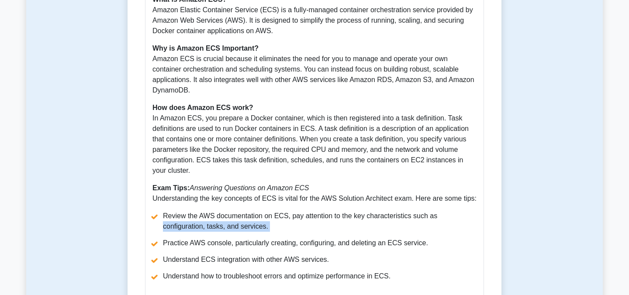 This screenshot has height=295, width=629. I want to click on li: Understand ECS integration with other AWS services., so click(314, 260).